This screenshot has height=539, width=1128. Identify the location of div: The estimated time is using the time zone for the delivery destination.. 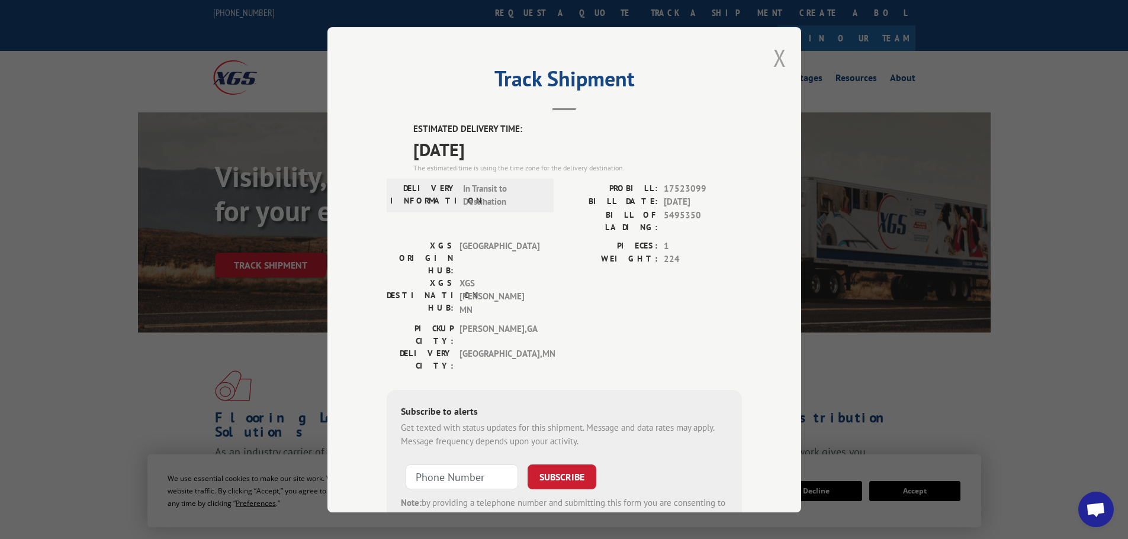
(577, 168).